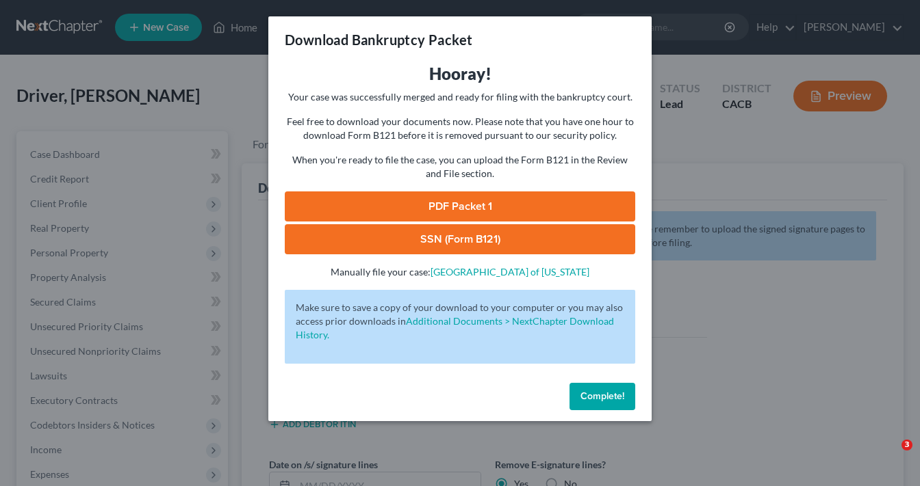 The image size is (920, 486). Describe the element at coordinates (460, 322) in the screenshot. I see `p: Make sure to save a copy of your download to your computer or you may also access prior downloads in` at that location.